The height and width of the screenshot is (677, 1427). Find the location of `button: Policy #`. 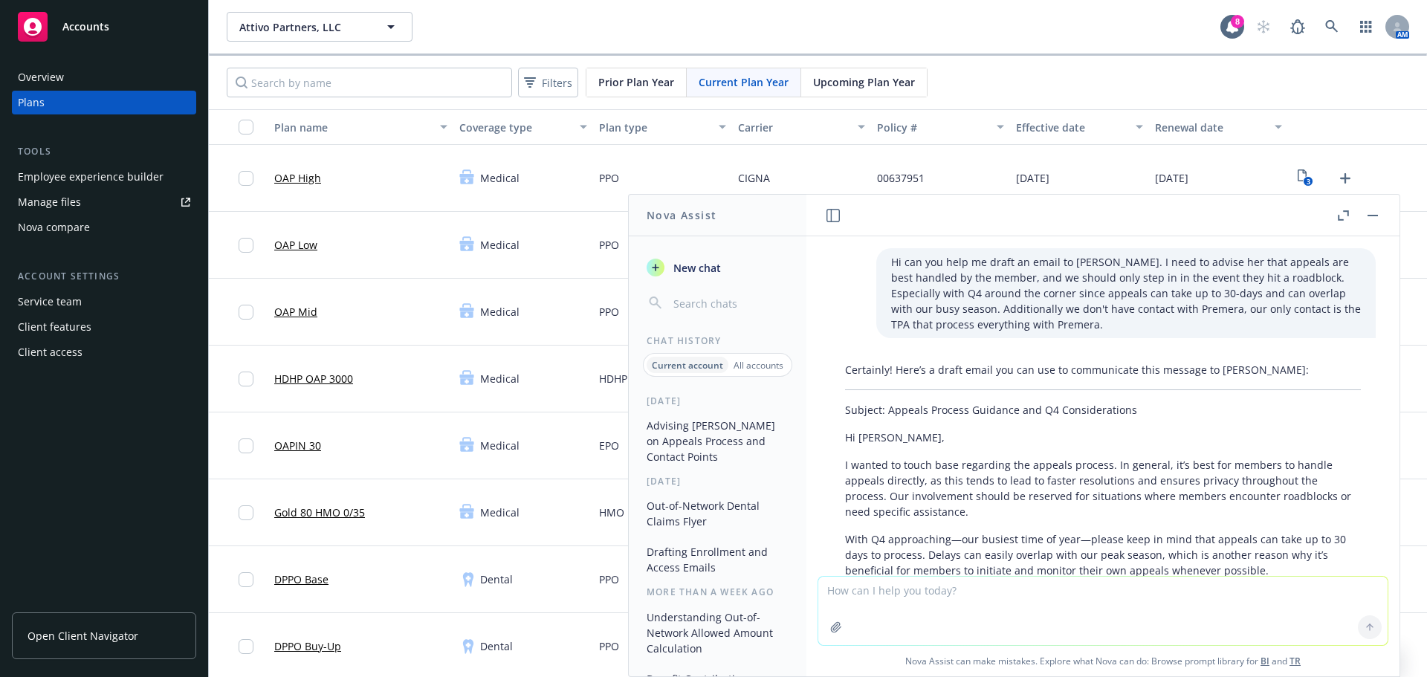

button: Policy # is located at coordinates (940, 127).